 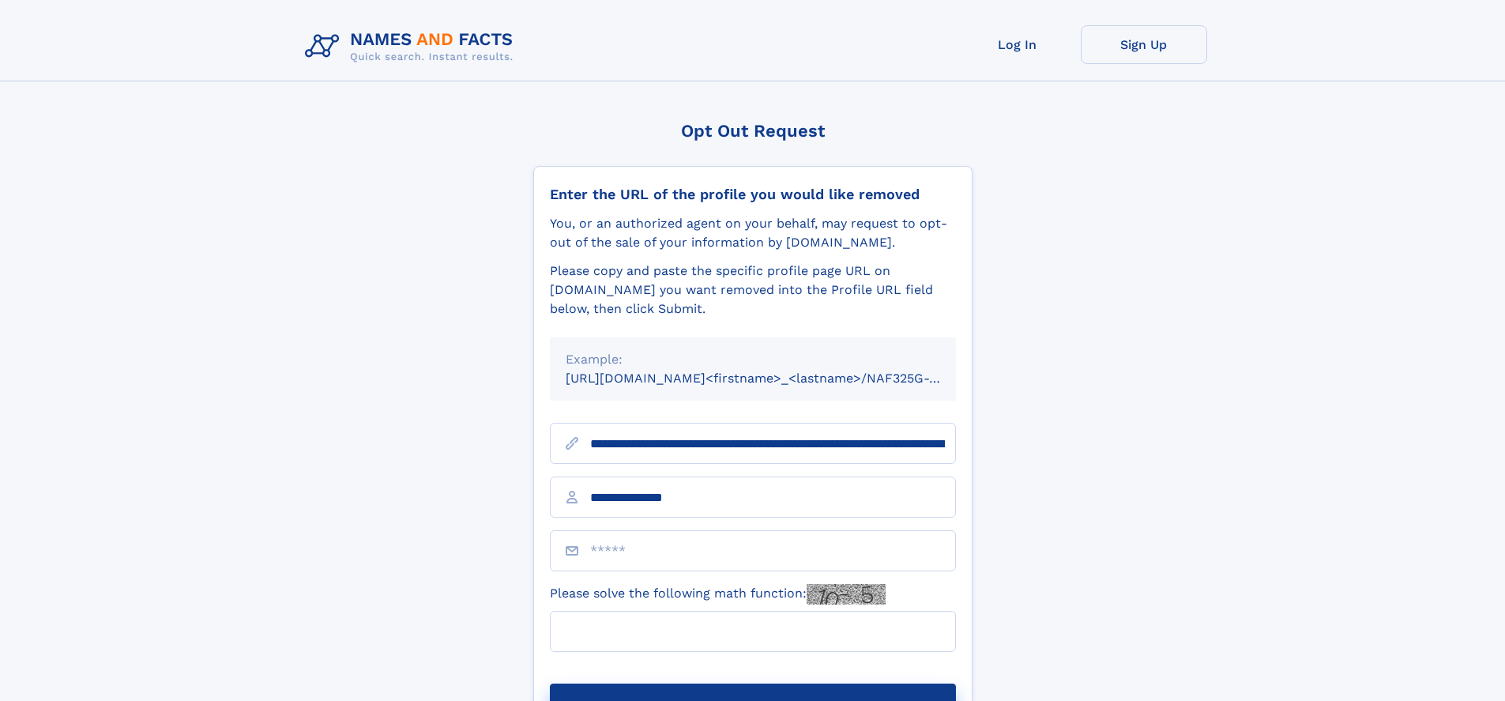 I want to click on div: Example:, so click(x=753, y=360).